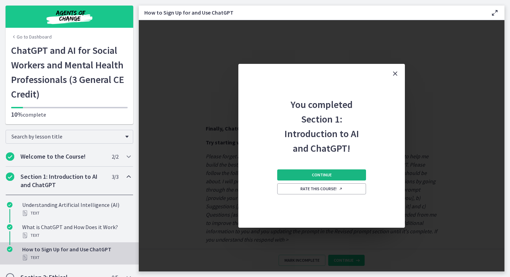 The image size is (510, 277). Describe the element at coordinates (63, 156) in the screenshot. I see `h2: Welcome to the Course!` at that location.